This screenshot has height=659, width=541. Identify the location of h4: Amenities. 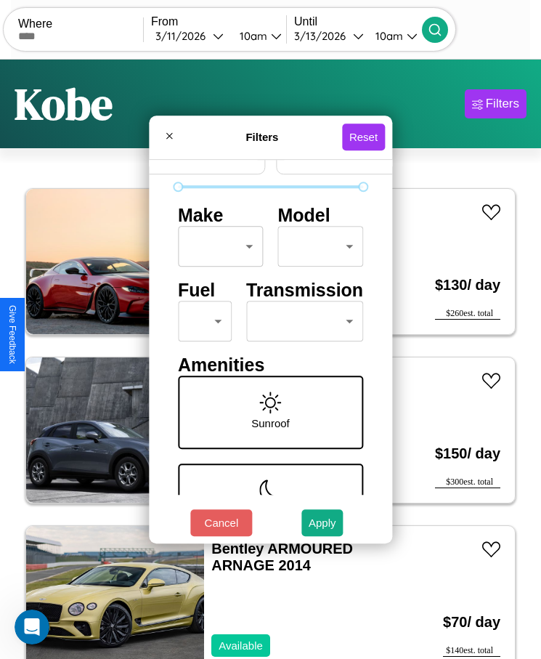
(270, 365).